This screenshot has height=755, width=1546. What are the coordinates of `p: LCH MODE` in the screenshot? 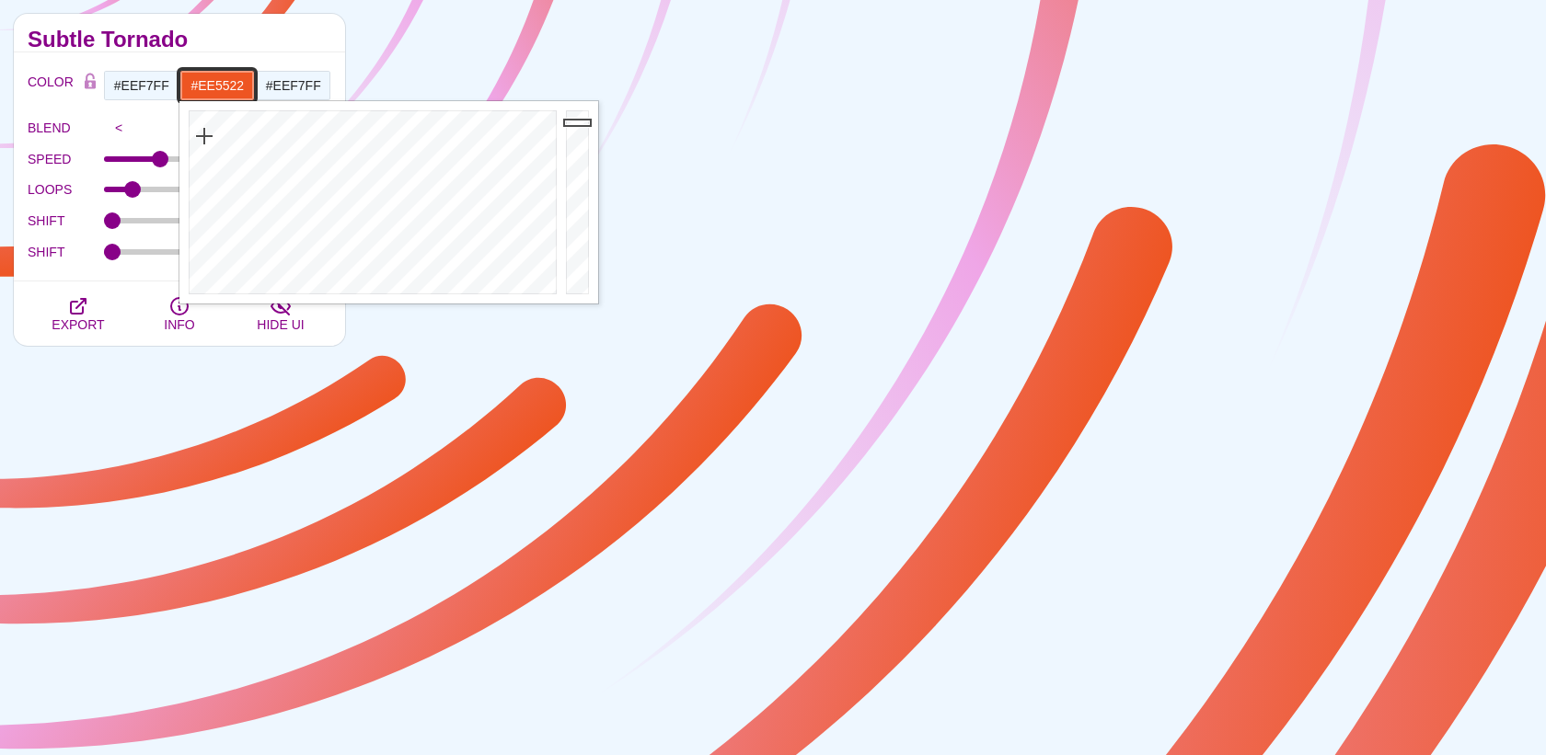 It's located at (218, 128).